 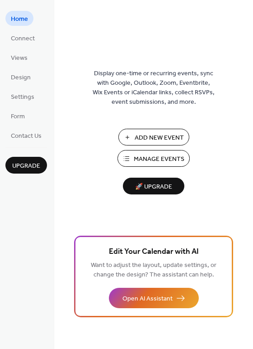 I want to click on button: 🚀 Upgrade, so click(x=154, y=186).